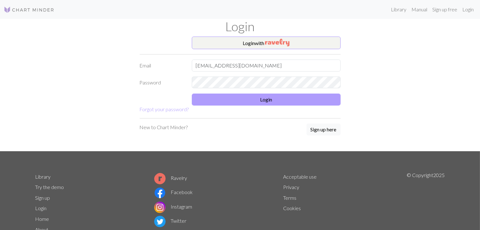 This screenshot has width=480, height=230. I want to click on img: Ravelry logo, so click(160, 179).